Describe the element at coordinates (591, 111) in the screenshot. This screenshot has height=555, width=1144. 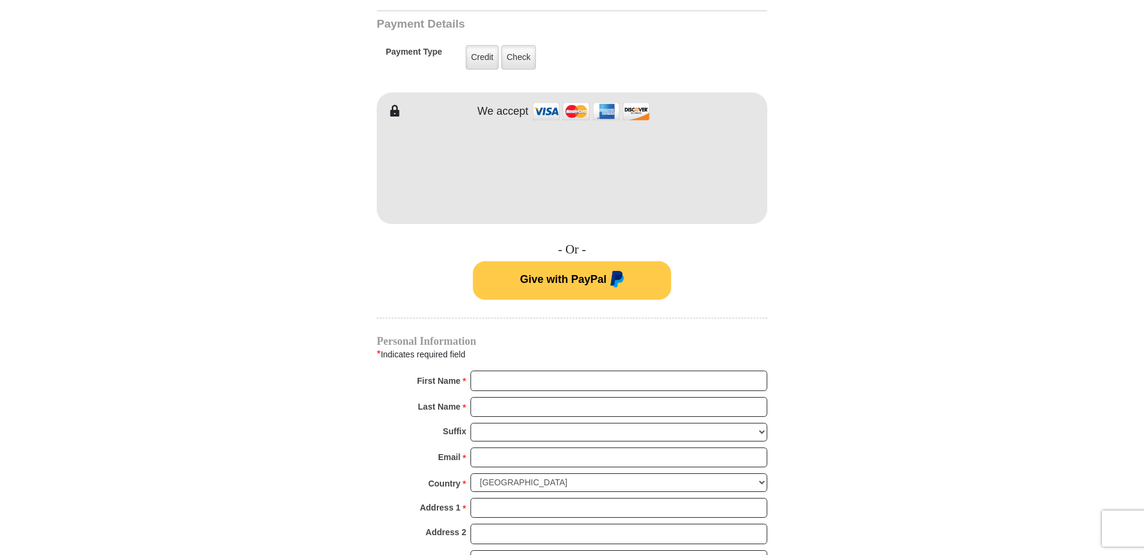
I see `img: credit cards accepted` at that location.